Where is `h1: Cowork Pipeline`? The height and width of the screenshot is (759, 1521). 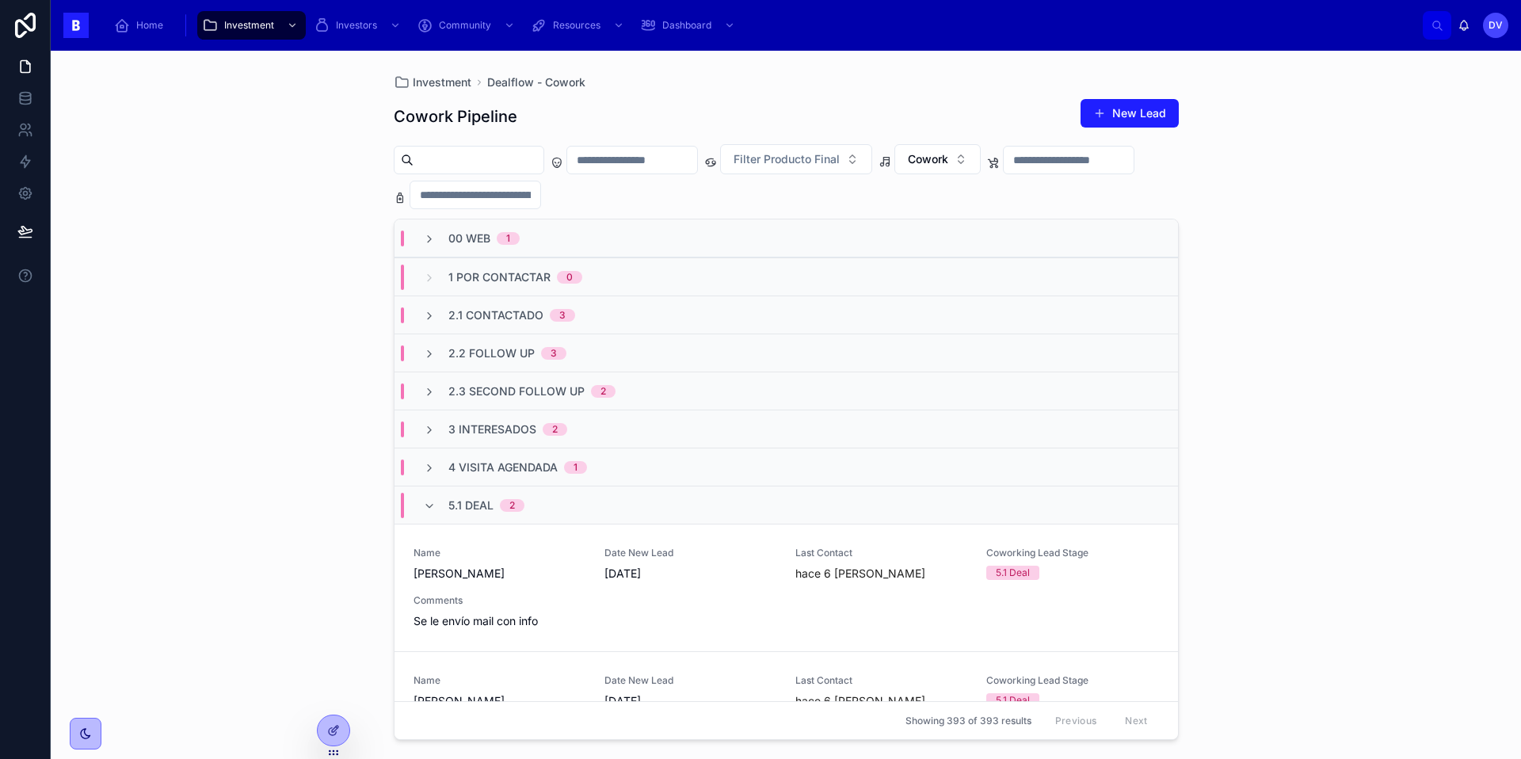
h1: Cowork Pipeline is located at coordinates (455, 116).